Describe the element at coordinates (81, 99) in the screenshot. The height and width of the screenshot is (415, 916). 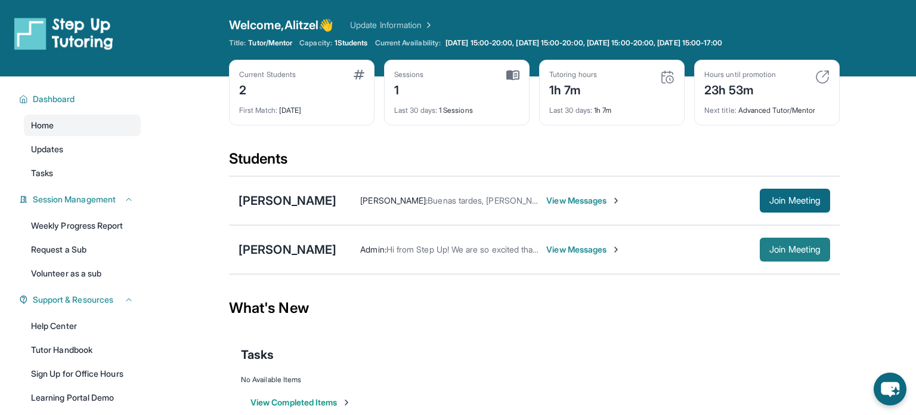
I see `button: Dashboard` at that location.